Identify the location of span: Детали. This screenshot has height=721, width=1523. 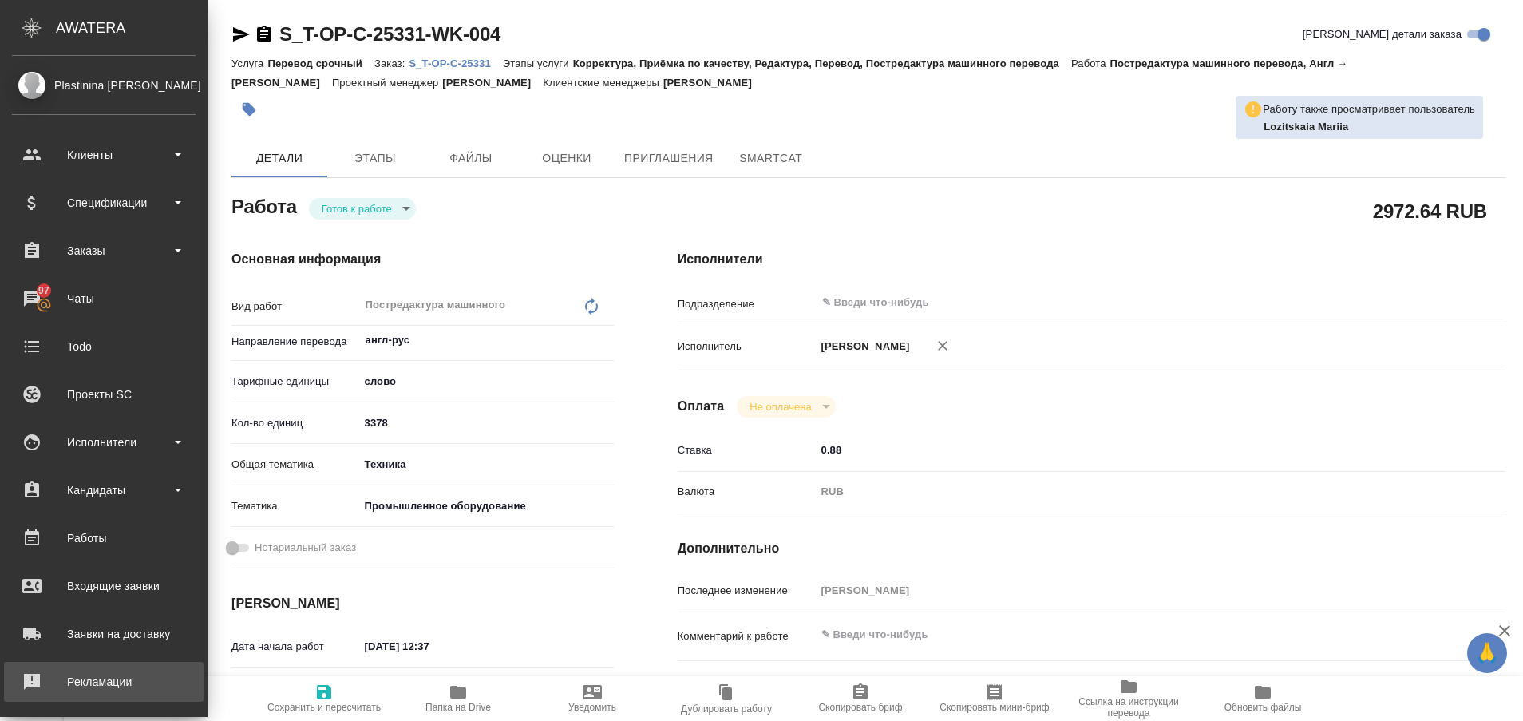
(279, 158).